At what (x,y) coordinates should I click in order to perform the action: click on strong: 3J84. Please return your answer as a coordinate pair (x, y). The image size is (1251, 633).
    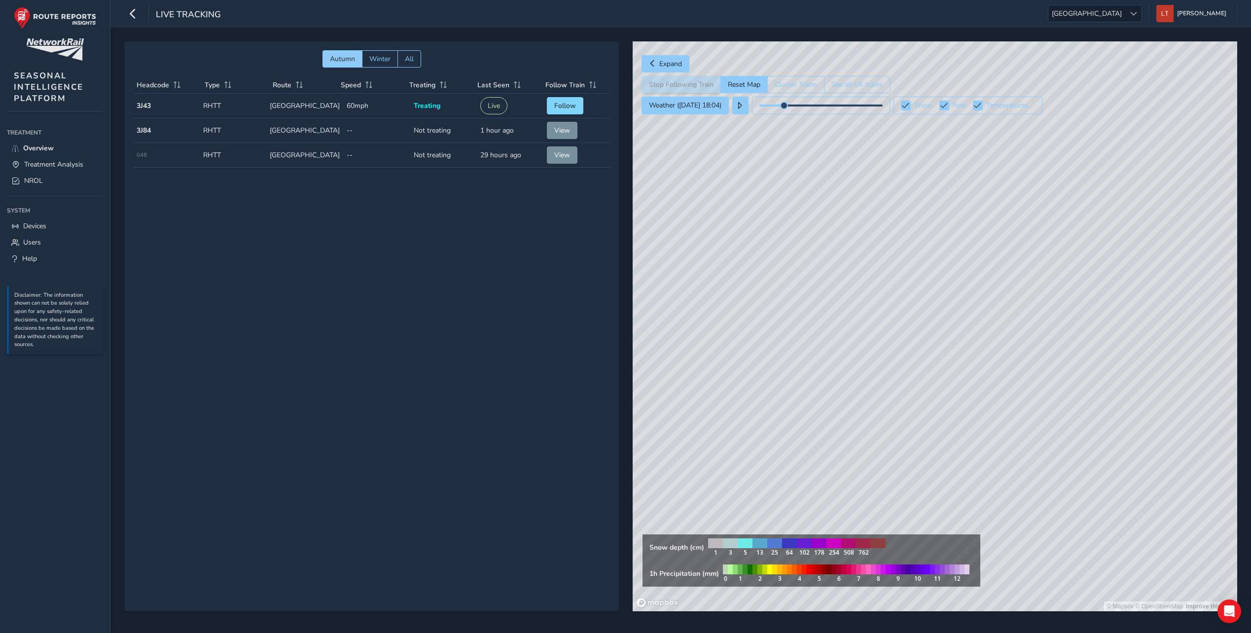
    Looking at the image, I should click on (143, 130).